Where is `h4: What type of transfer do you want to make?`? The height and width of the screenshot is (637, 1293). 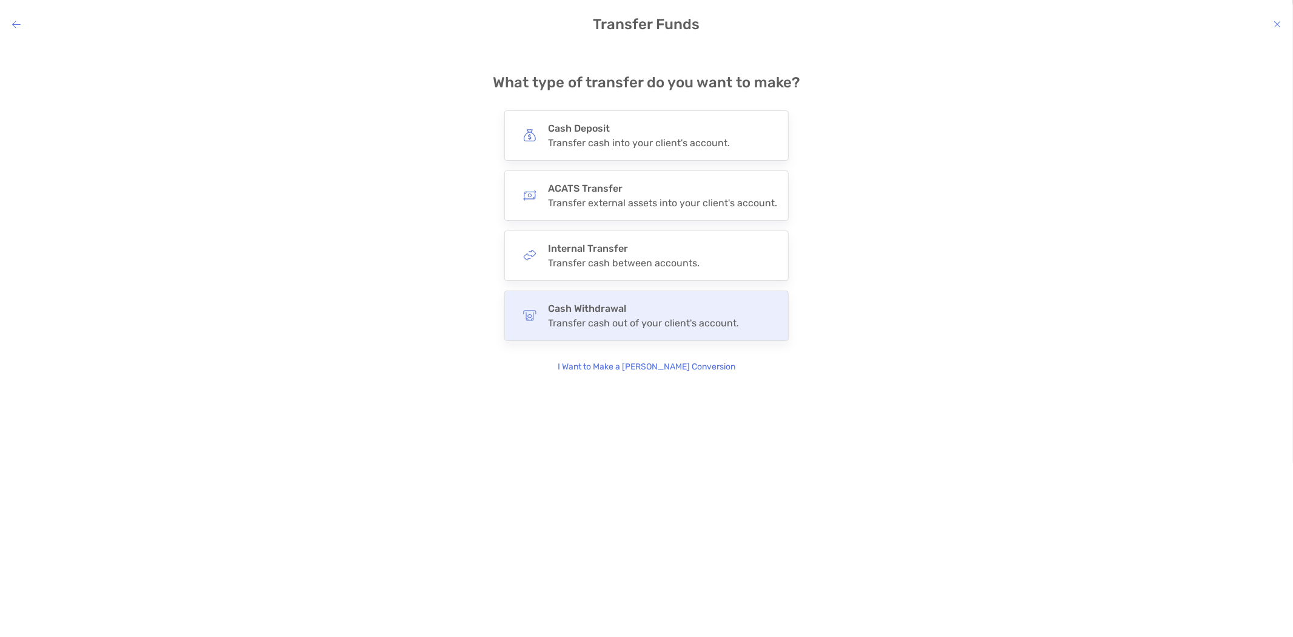 h4: What type of transfer do you want to make? is located at coordinates (646, 82).